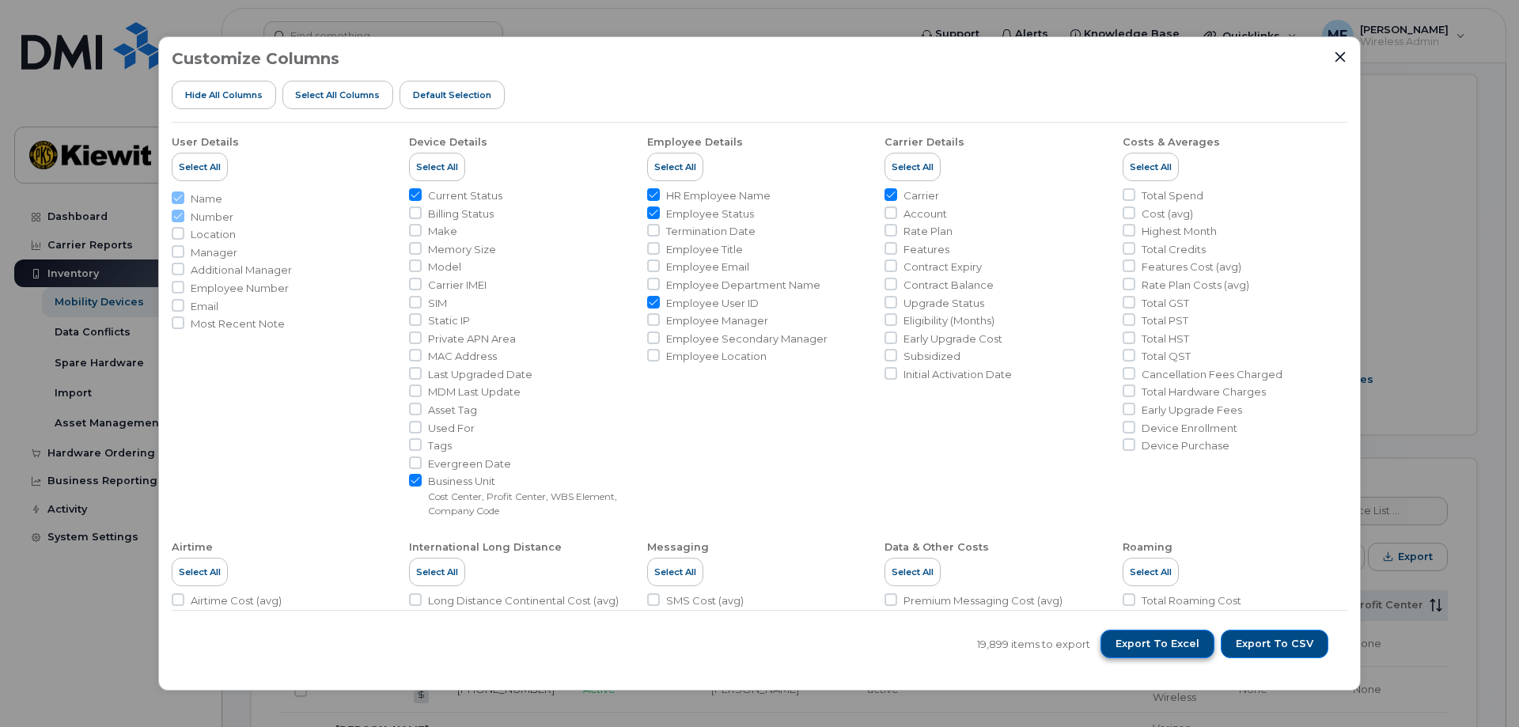 The width and height of the screenshot is (1519, 727). Describe the element at coordinates (236, 600) in the screenshot. I see `span: Airtime Cost (avg)` at that location.